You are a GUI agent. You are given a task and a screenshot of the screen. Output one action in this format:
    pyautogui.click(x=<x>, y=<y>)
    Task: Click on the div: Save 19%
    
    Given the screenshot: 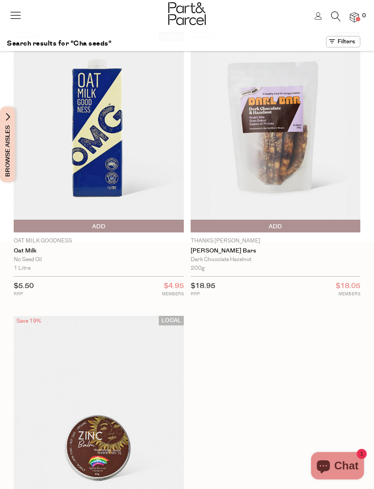 What is the action you would take?
    pyautogui.click(x=29, y=321)
    